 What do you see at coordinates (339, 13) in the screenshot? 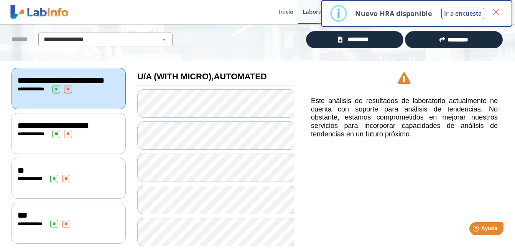
I see `div: i` at bounding box center [339, 13].